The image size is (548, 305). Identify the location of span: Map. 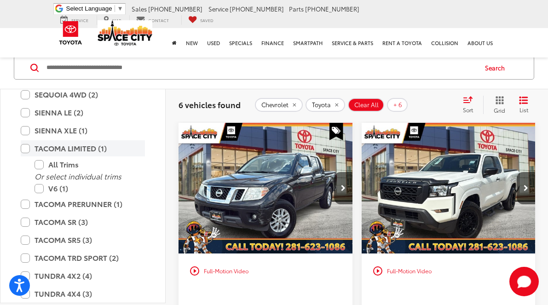
(116, 20).